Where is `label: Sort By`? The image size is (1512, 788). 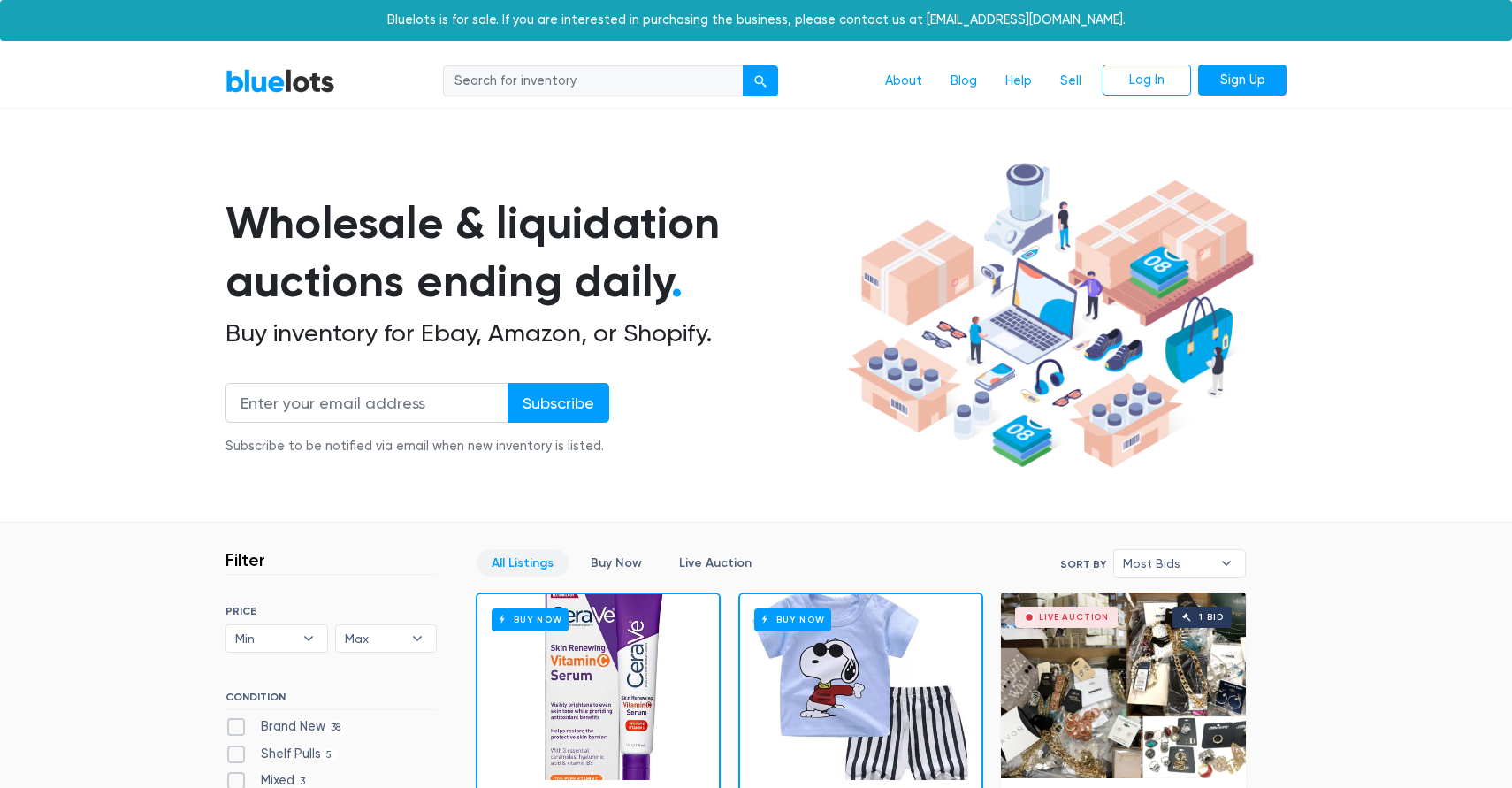
label: Sort By is located at coordinates (1083, 565).